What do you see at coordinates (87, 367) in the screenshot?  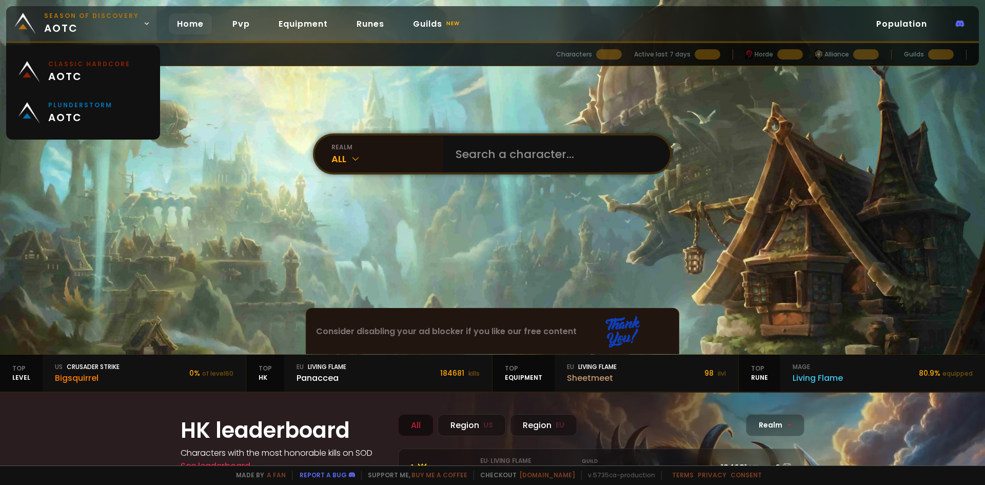 I see `div: Crusader Strike` at bounding box center [87, 367].